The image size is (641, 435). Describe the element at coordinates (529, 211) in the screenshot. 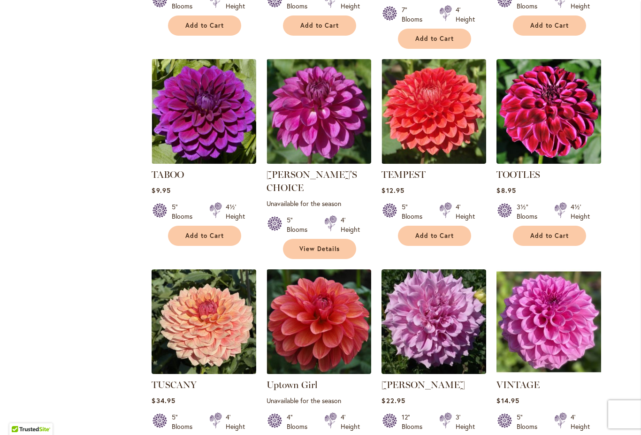

I see `div: 3½" Blooms` at that location.